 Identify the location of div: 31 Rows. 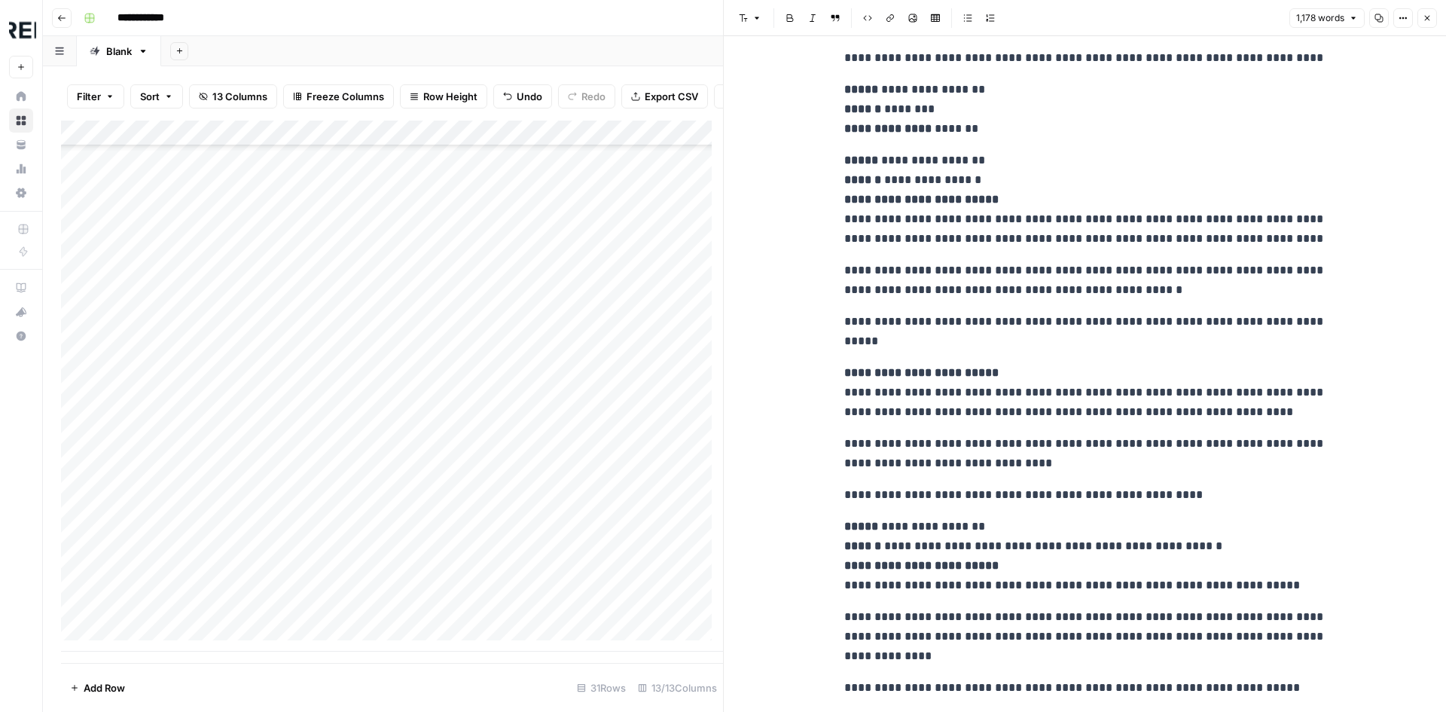
(601, 688).